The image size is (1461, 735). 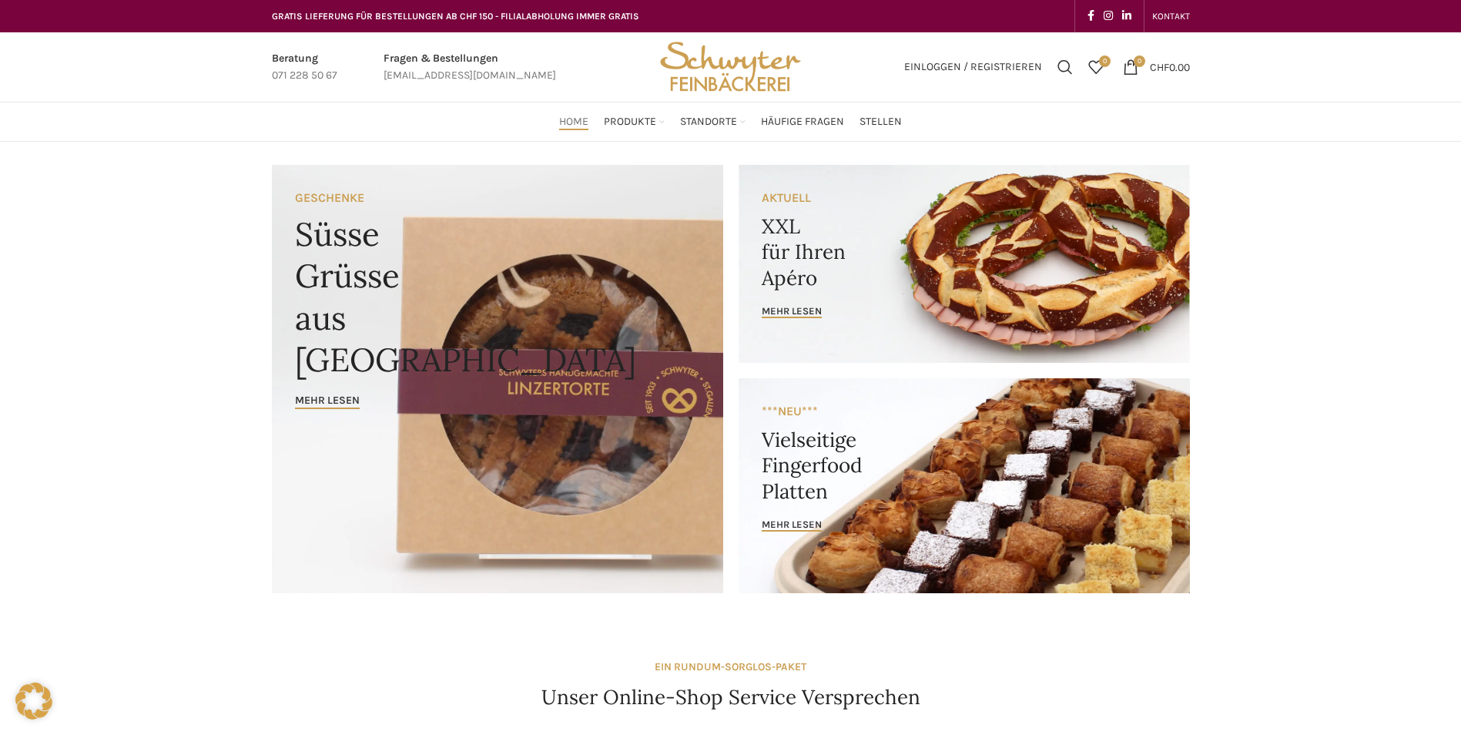 I want to click on span: Standorte, so click(x=709, y=122).